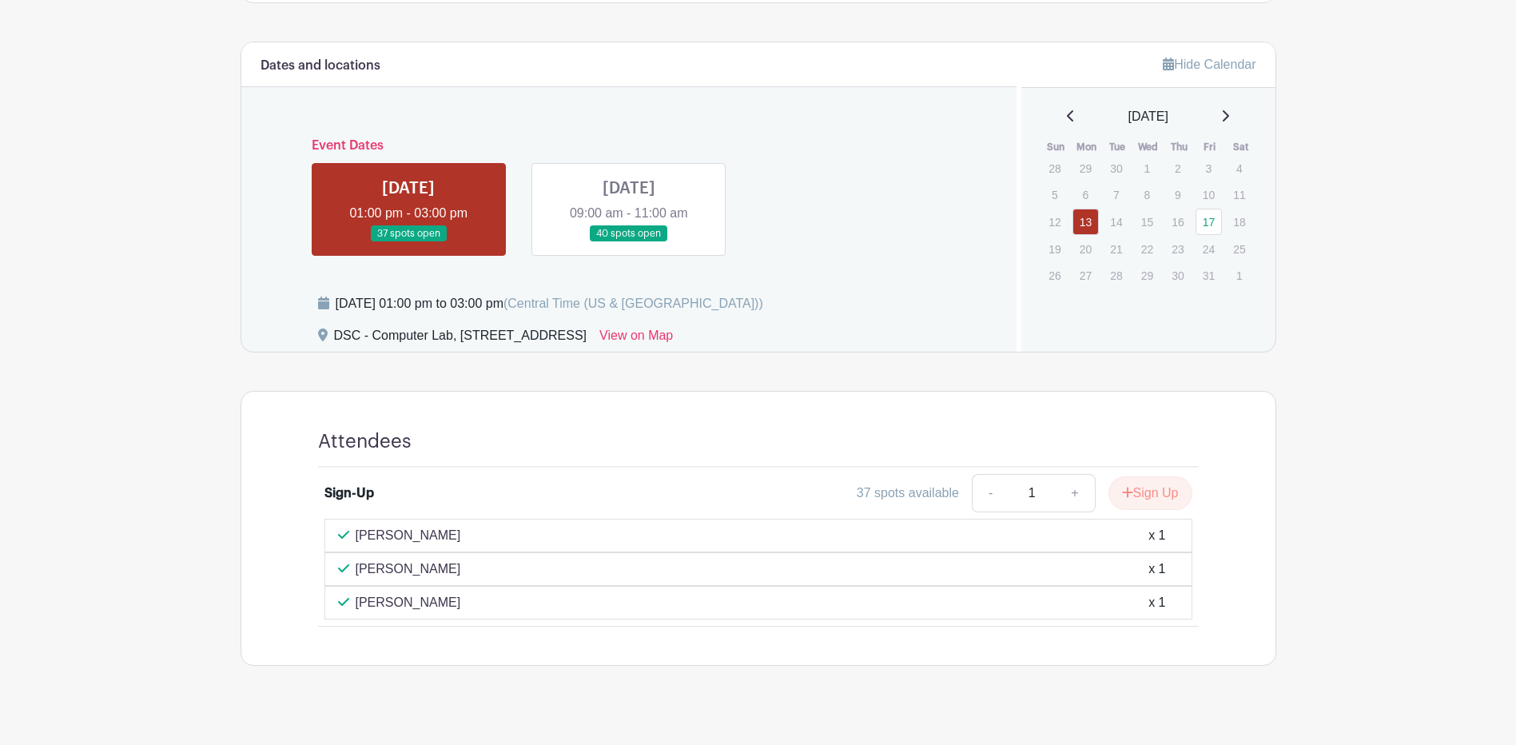 The image size is (1516, 745). Describe the element at coordinates (1085, 248) in the screenshot. I see `p: 20` at that location.